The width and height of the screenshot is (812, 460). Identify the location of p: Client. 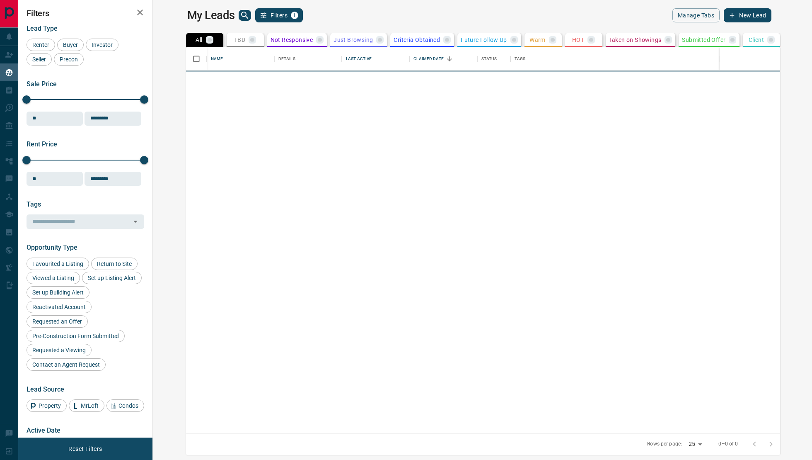
(756, 40).